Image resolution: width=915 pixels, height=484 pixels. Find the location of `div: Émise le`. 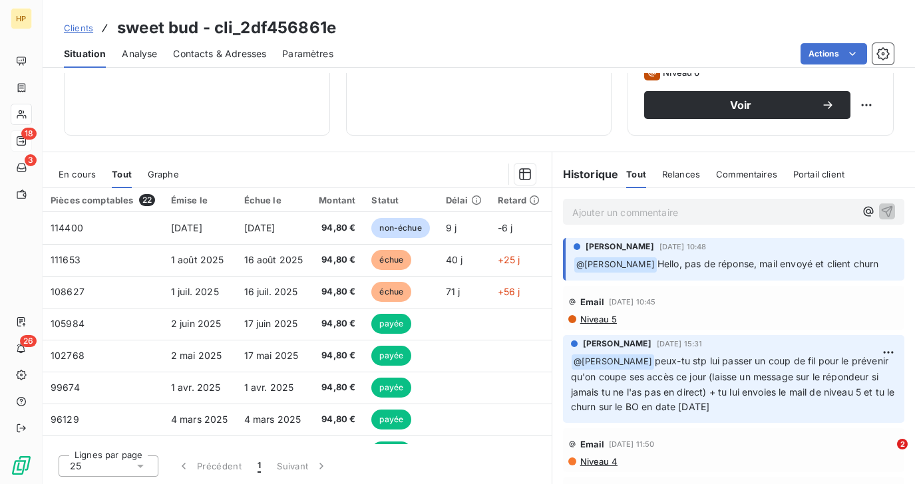

div: Émise le is located at coordinates (200, 200).